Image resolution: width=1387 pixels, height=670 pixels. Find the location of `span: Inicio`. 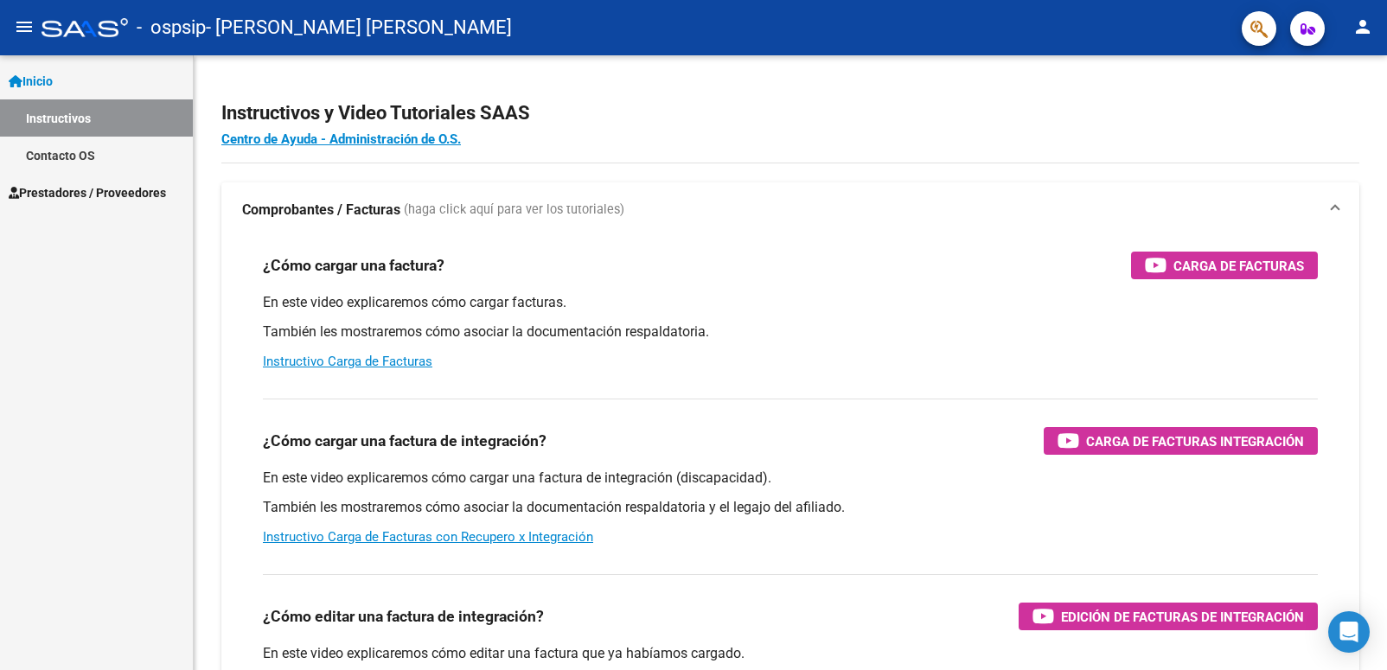

span: Inicio is located at coordinates (30, 81).